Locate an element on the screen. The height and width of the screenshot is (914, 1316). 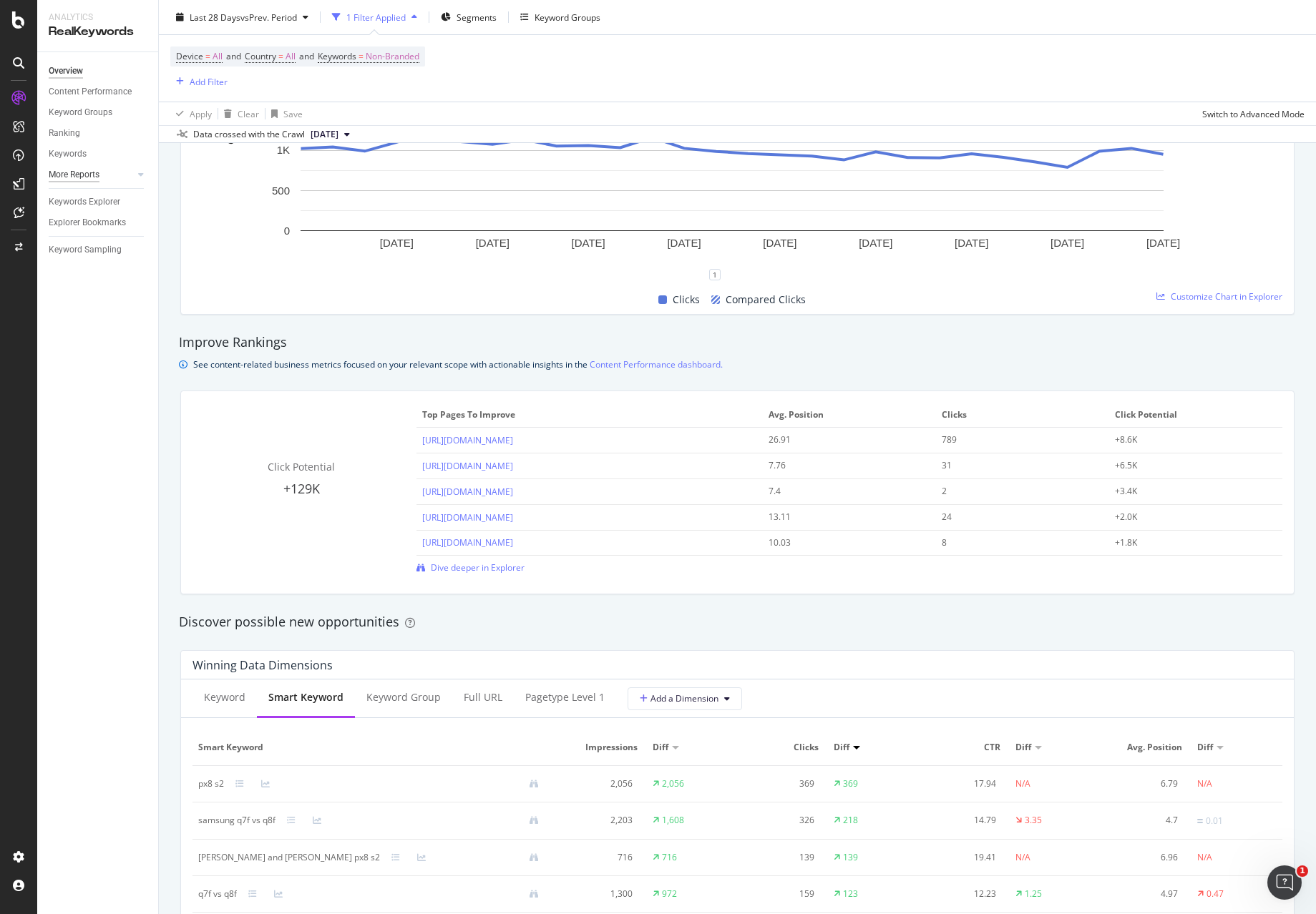
div: pagetype Level 1 is located at coordinates (564, 697).